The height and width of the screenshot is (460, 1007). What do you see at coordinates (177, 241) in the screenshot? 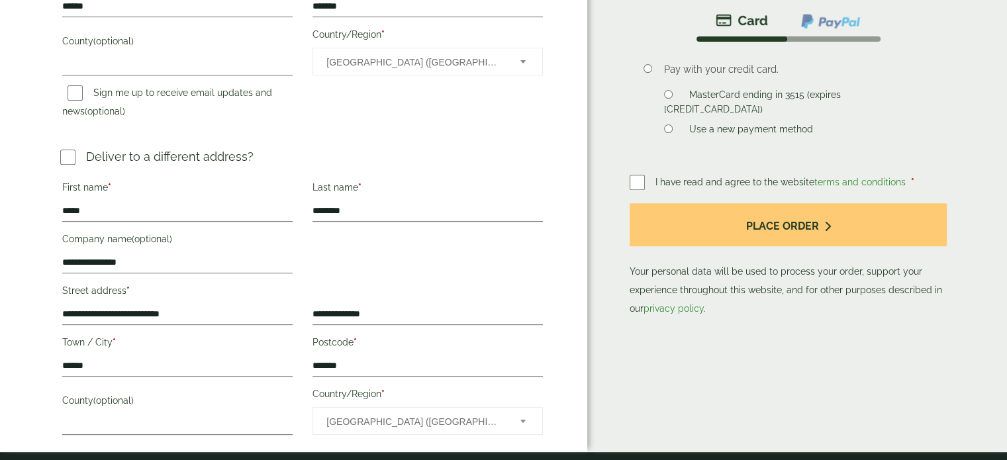
I see `label: Company name` at bounding box center [177, 241].